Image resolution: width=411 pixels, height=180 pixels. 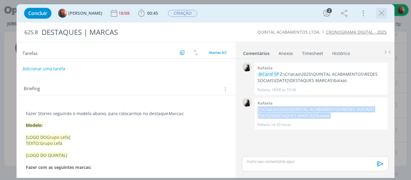 I want to click on span: 18/08 às 10:46, so click(x=284, y=90).